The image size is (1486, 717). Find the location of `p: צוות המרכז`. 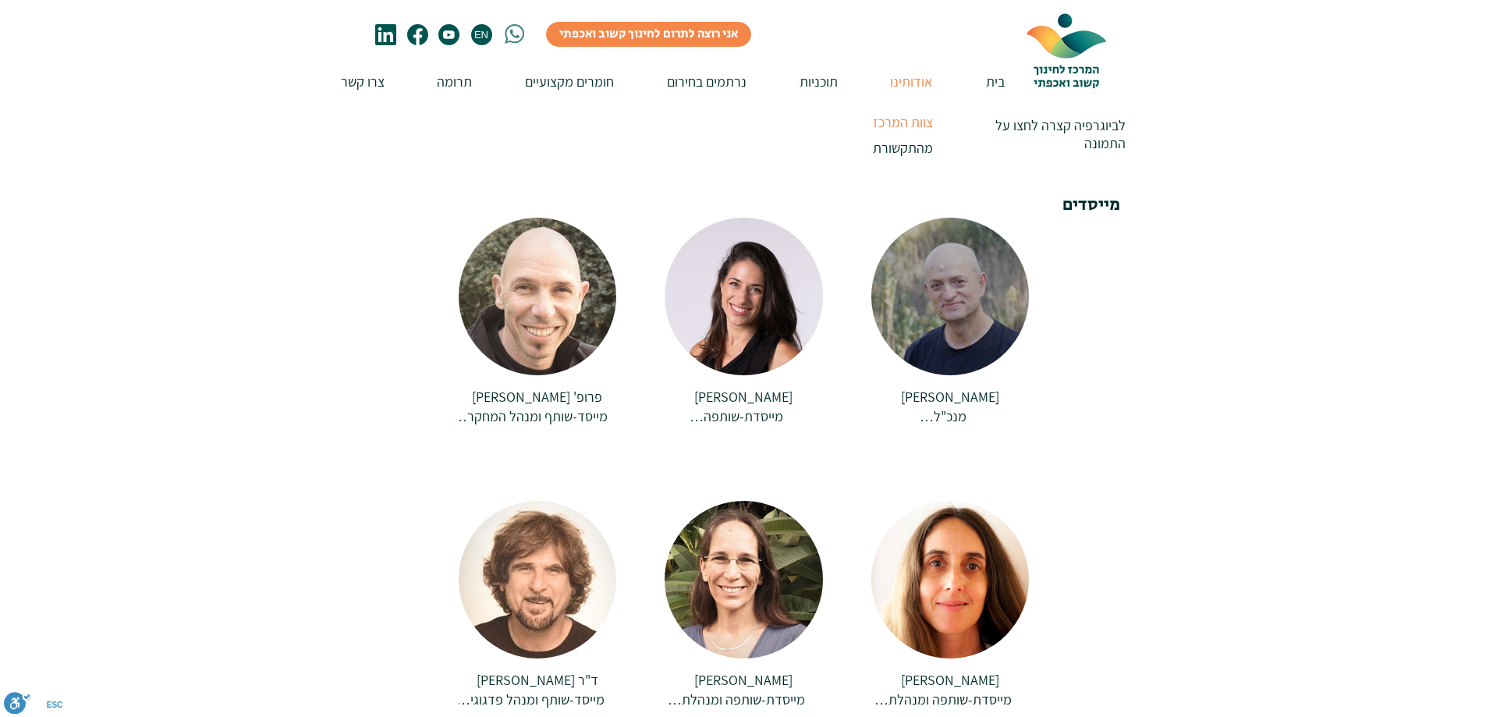

p: צוות המרכז is located at coordinates (902, 122).